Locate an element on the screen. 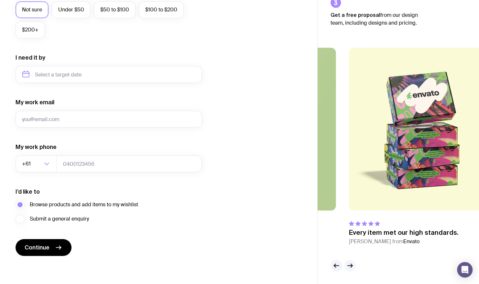 The width and height of the screenshot is (479, 284). label: $100 to $200 is located at coordinates (161, 10).